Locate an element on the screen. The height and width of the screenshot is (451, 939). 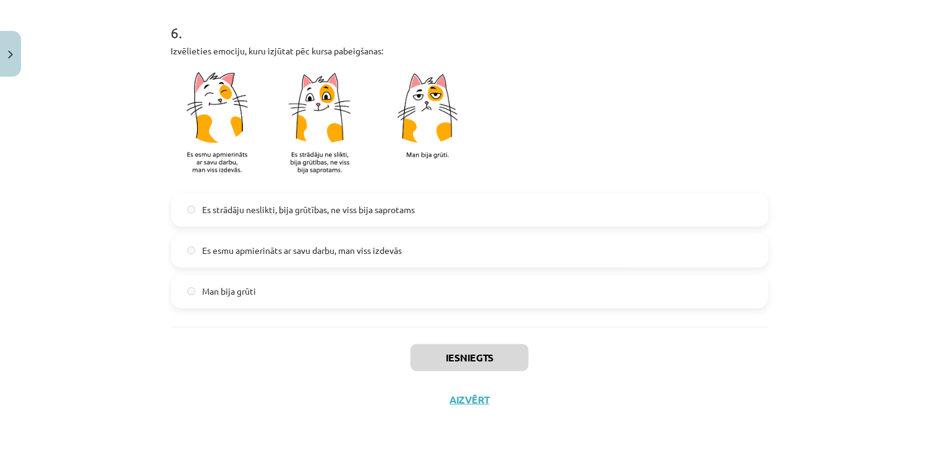
span: Es esmu apmierināts ar savu darbu, man viss izdevās is located at coordinates (302, 250).